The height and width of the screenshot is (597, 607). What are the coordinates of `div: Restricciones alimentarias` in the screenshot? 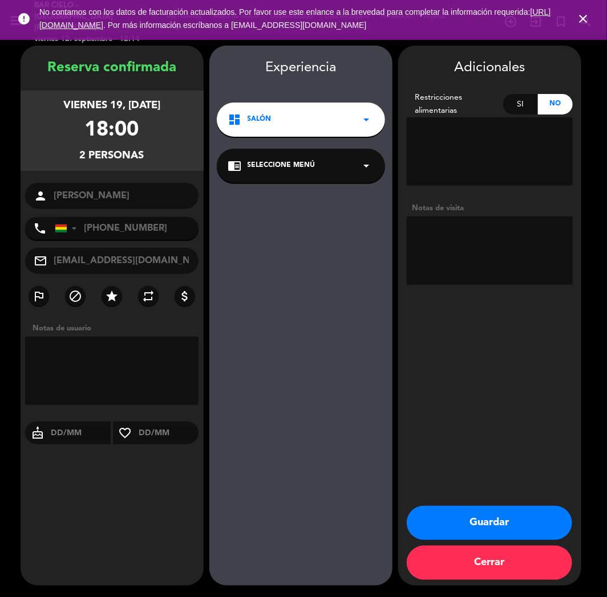 It's located at (455, 104).